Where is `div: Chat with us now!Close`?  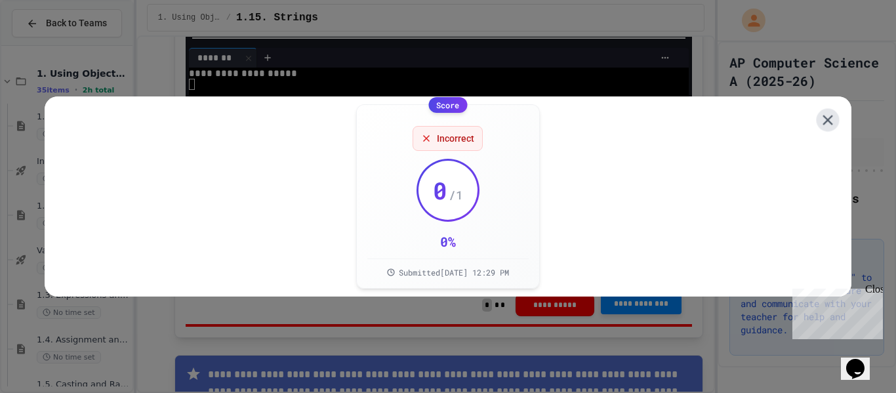
div: Chat with us now!Close is located at coordinates (48, 44).